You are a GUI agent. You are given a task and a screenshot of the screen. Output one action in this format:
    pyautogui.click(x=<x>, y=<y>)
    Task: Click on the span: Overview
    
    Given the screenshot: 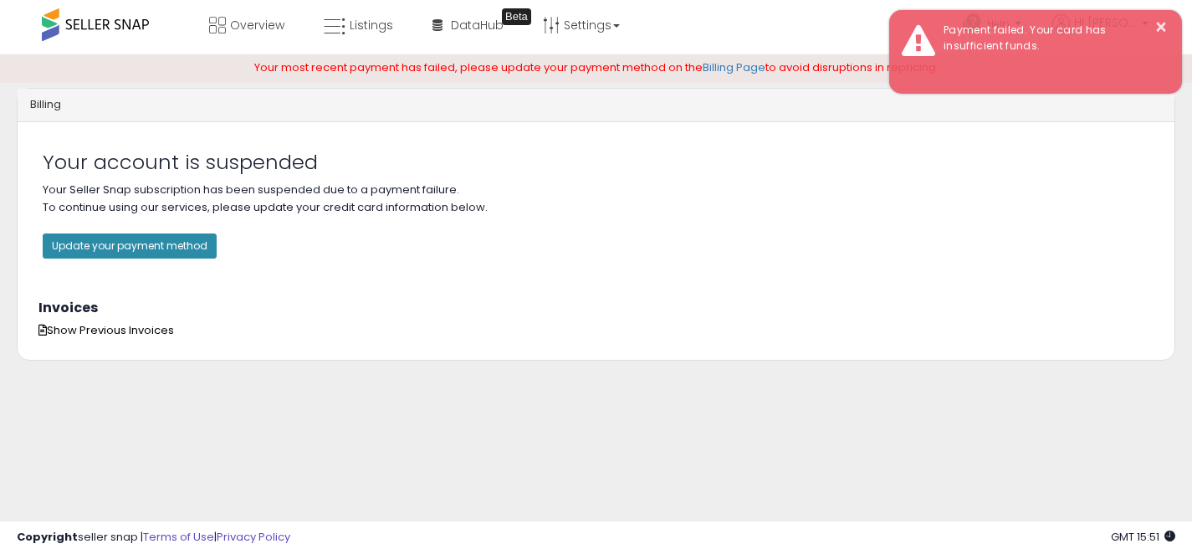 What is the action you would take?
    pyautogui.click(x=257, y=25)
    